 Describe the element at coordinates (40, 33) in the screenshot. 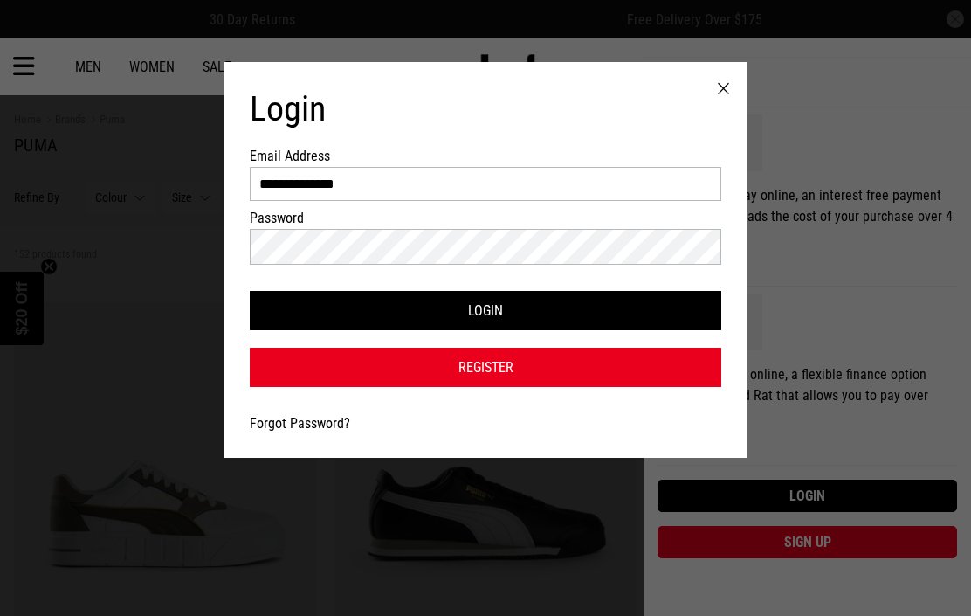

I see `button: Open LiveChat chat widget` at that location.